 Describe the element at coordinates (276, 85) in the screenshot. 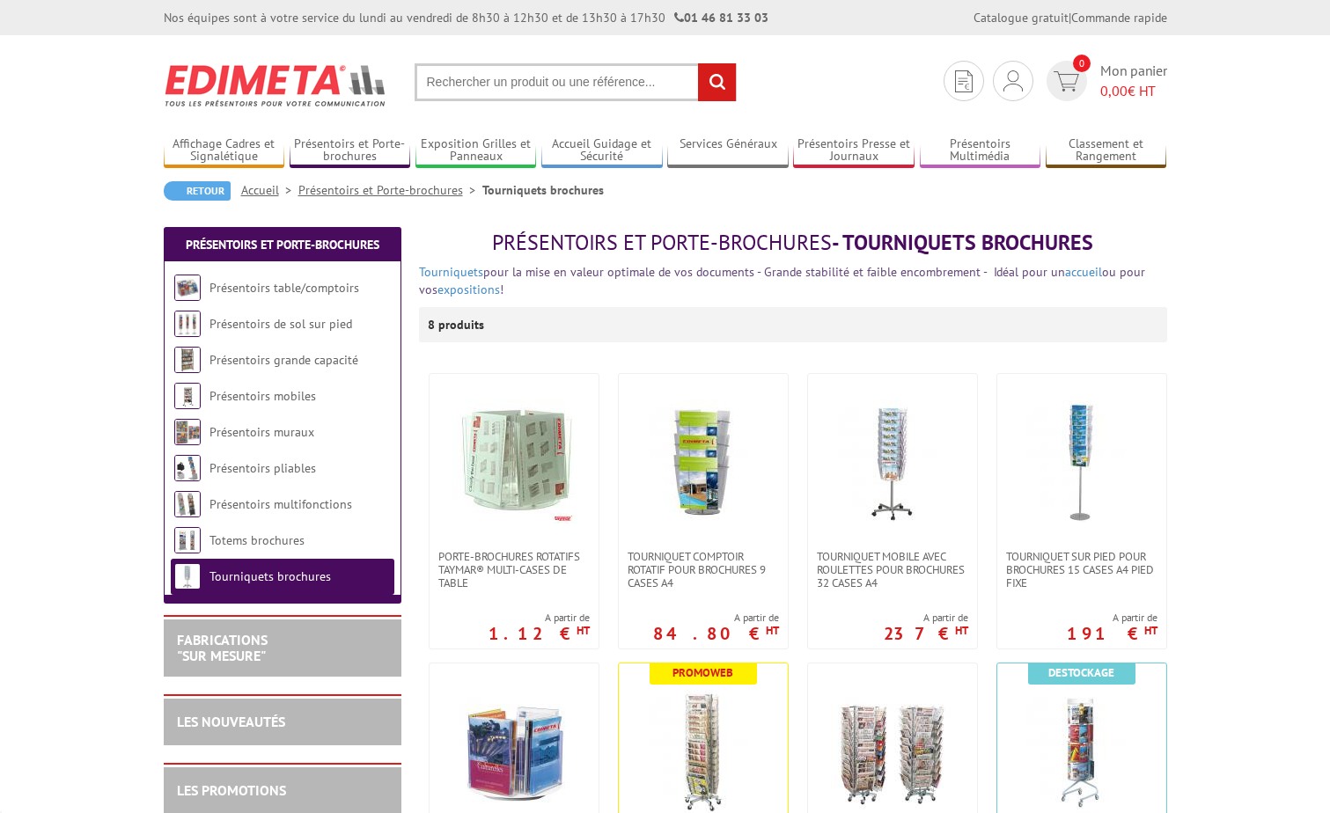

I see `img: Edimeta` at that location.